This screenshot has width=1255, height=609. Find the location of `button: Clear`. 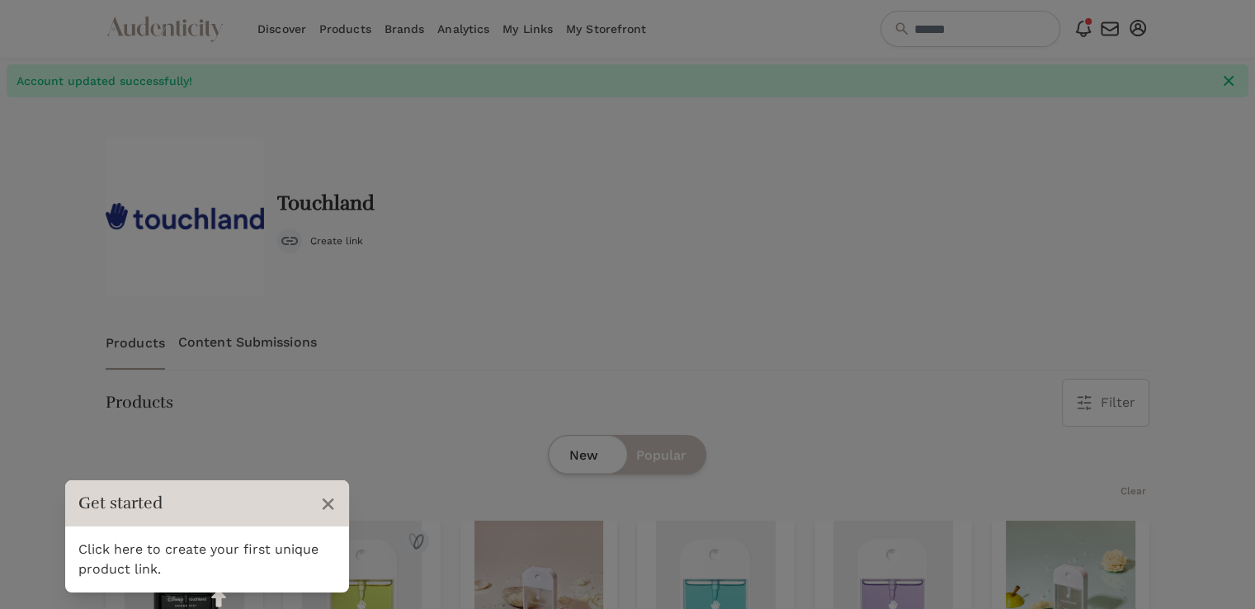

button: Clear is located at coordinates (1132, 491).